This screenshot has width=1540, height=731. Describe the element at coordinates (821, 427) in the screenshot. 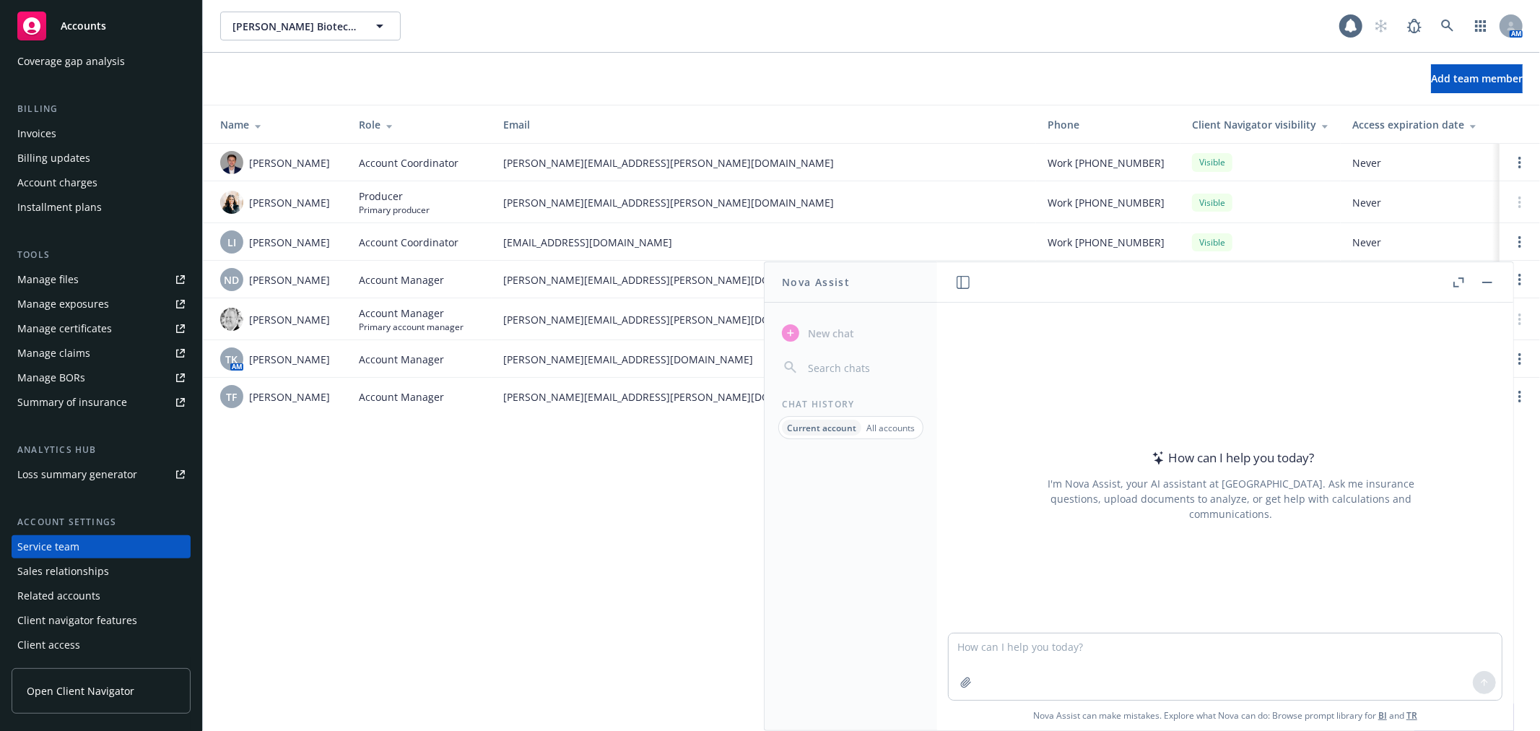

I see `p: Current account` at that location.